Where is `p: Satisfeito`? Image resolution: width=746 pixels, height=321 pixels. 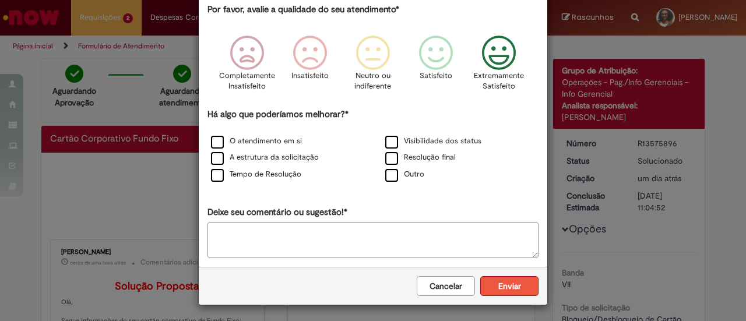
p: Satisfeito is located at coordinates (436, 76).